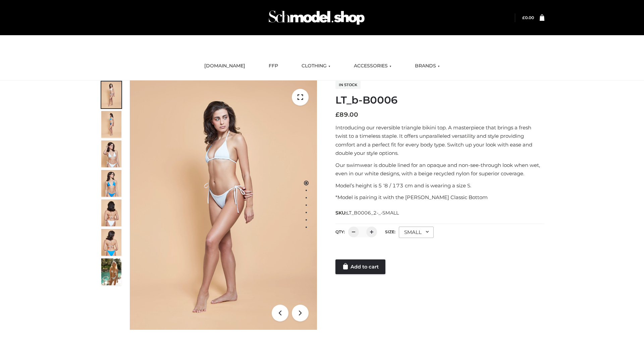 The image size is (644, 362). I want to click on a: Schmodel Admin 964, so click(317, 17).